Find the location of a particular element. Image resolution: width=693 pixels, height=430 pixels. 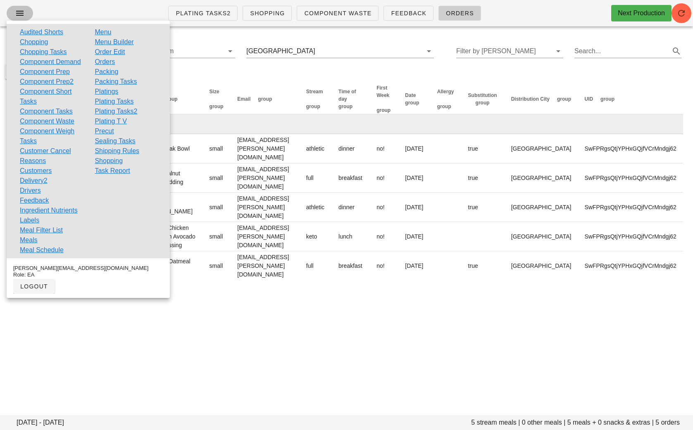

span: Orders is located at coordinates (459, 13).